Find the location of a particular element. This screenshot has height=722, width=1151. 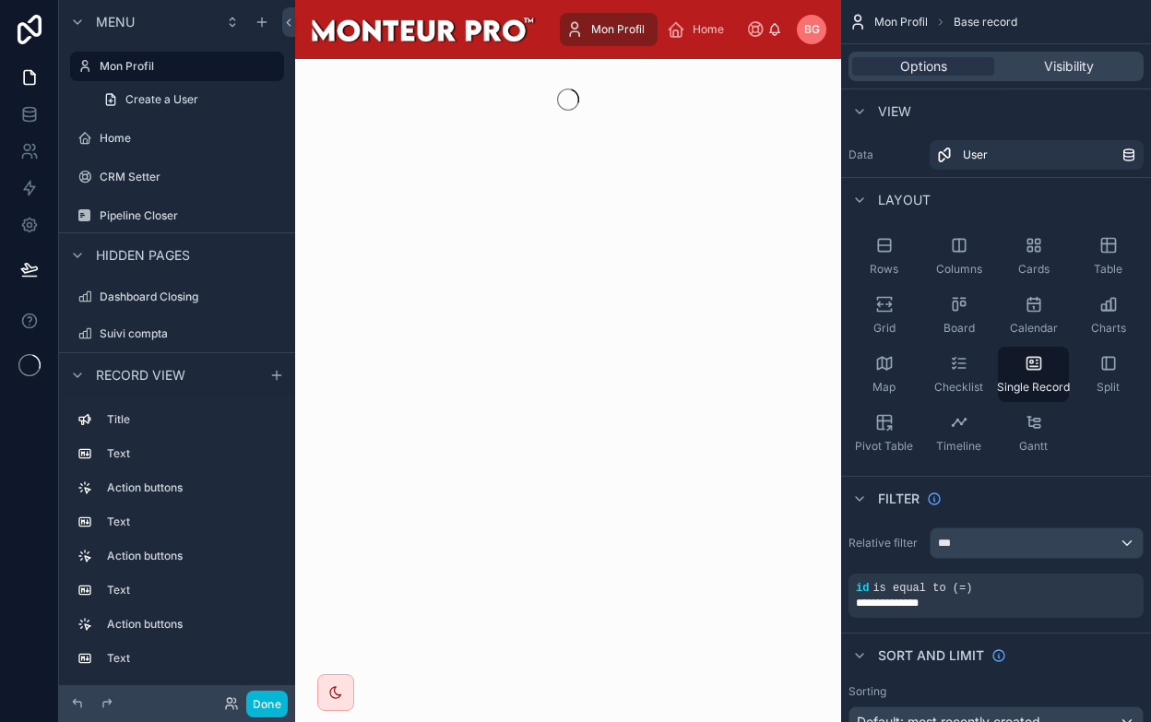

span: is equal to (=) is located at coordinates (922, 588).